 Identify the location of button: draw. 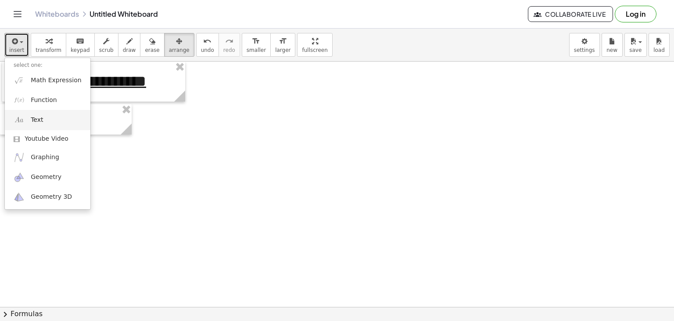
(130, 45).